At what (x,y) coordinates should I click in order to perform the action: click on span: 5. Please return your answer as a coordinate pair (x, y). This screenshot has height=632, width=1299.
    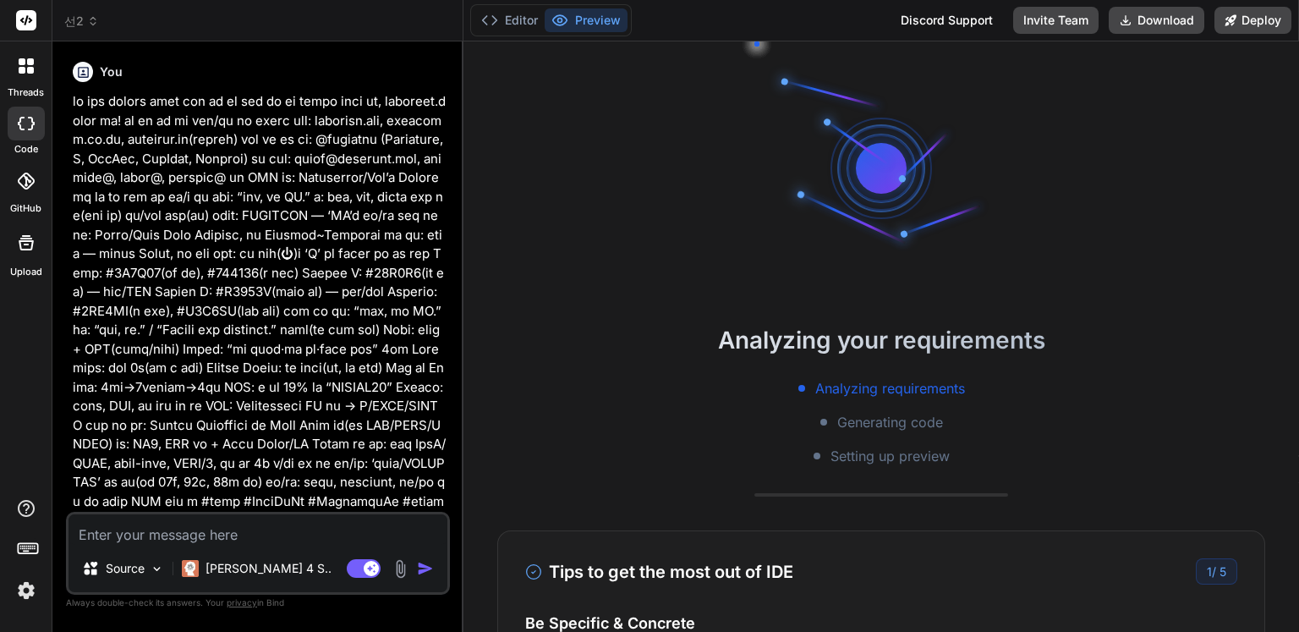
    Looking at the image, I should click on (1223, 571).